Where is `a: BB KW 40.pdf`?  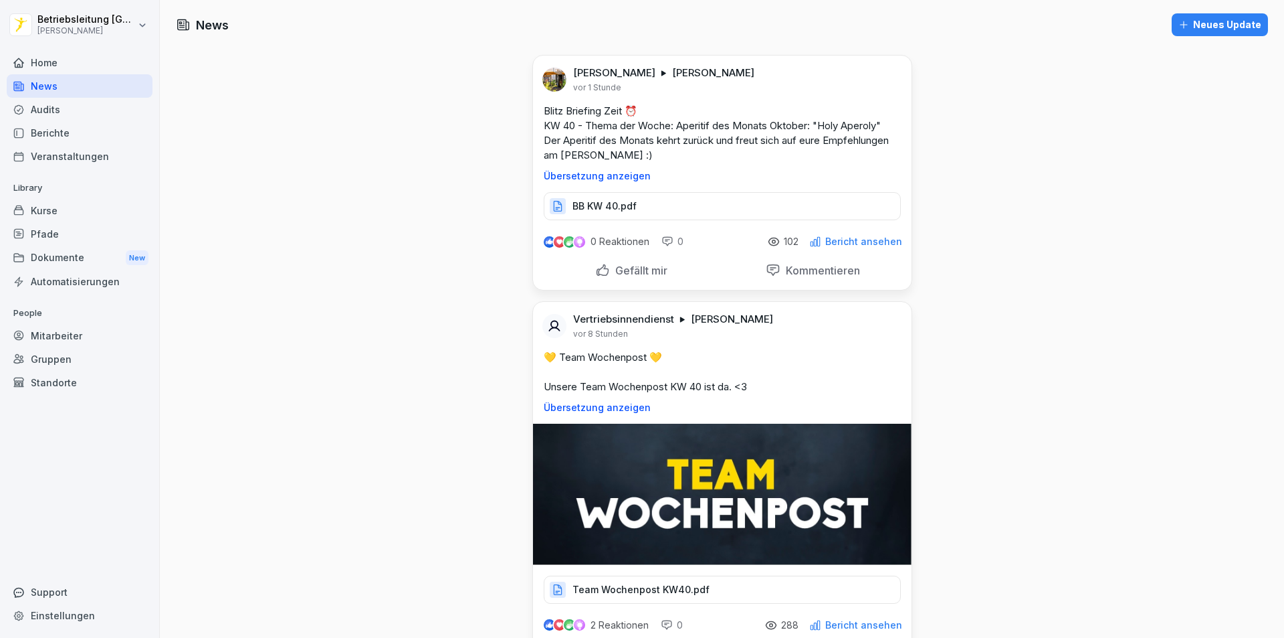 a: BB KW 40.pdf is located at coordinates (723, 210).